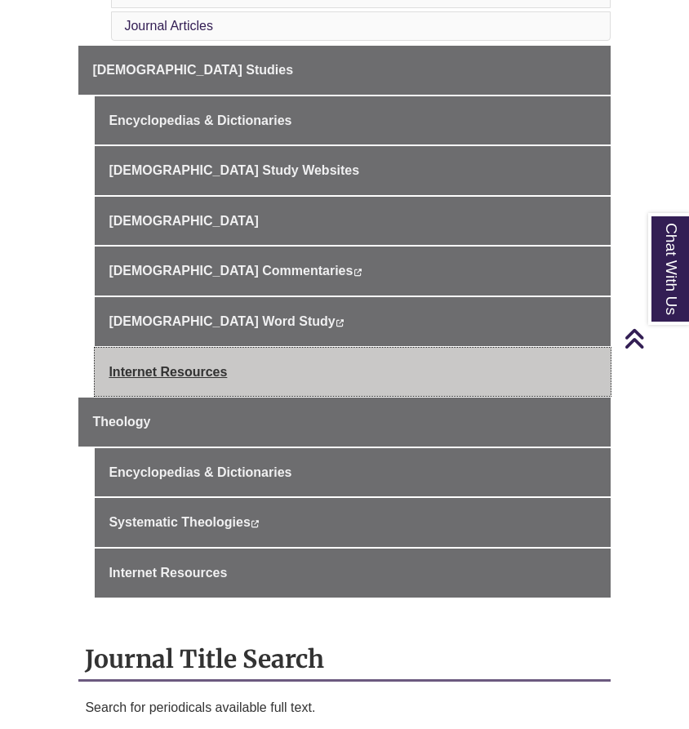  What do you see at coordinates (344, 422) in the screenshot?
I see `a: Theology` at bounding box center [344, 422].